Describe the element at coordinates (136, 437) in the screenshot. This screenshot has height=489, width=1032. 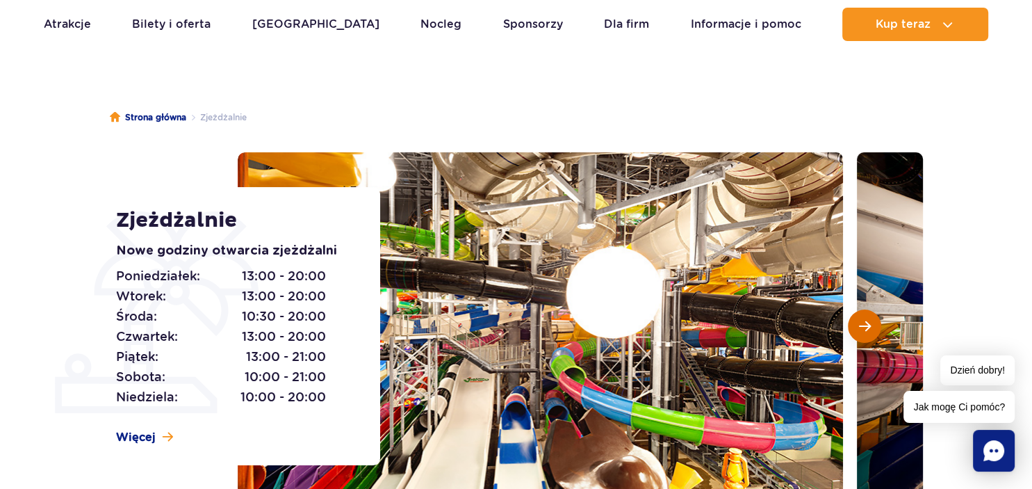
I see `span: Więcej` at that location.